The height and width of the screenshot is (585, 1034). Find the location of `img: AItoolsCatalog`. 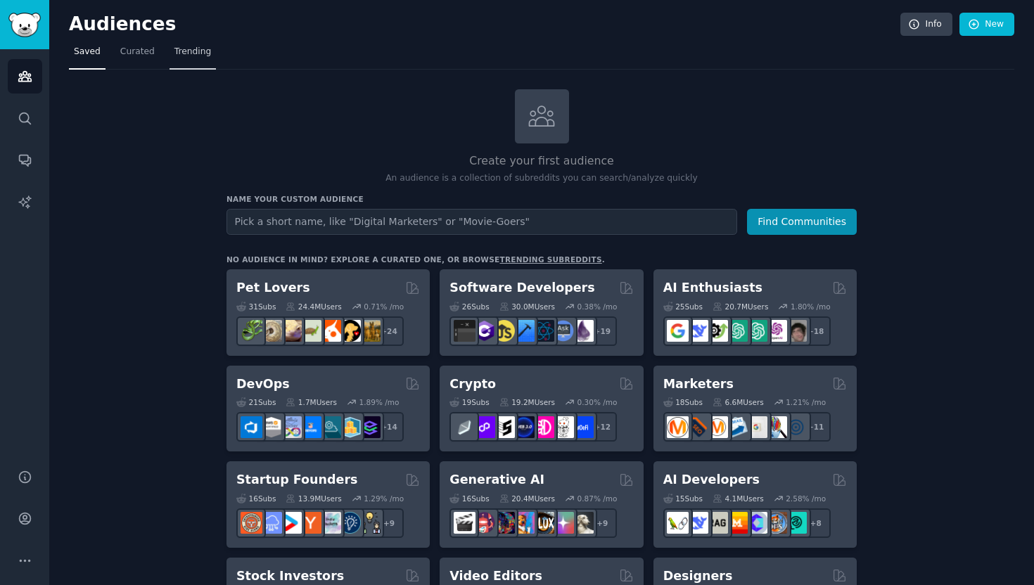

img: AItoolsCatalog is located at coordinates (717, 331).